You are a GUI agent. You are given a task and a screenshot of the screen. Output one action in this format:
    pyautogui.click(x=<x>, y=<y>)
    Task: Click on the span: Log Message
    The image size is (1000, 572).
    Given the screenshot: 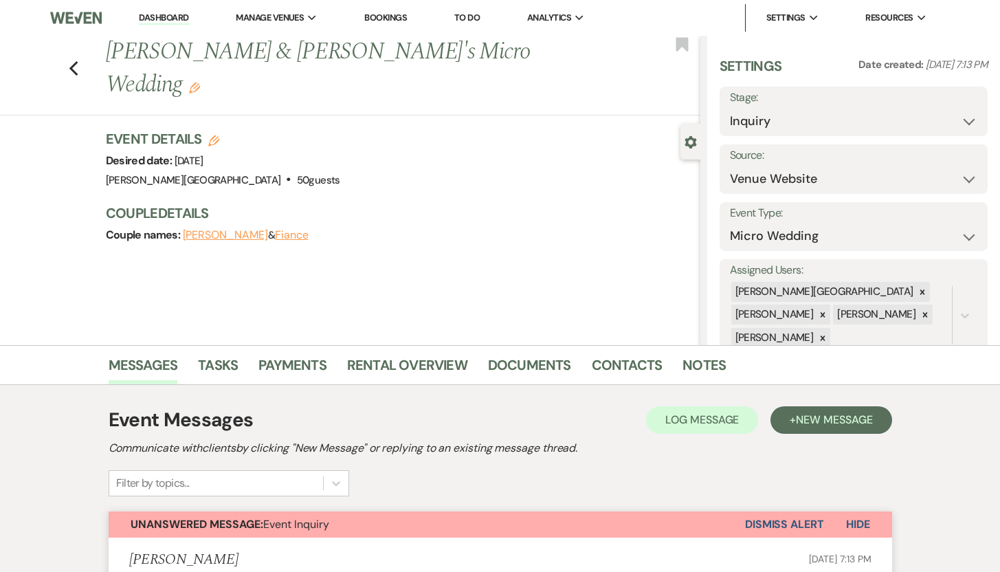 What is the action you would take?
    pyautogui.click(x=701, y=419)
    